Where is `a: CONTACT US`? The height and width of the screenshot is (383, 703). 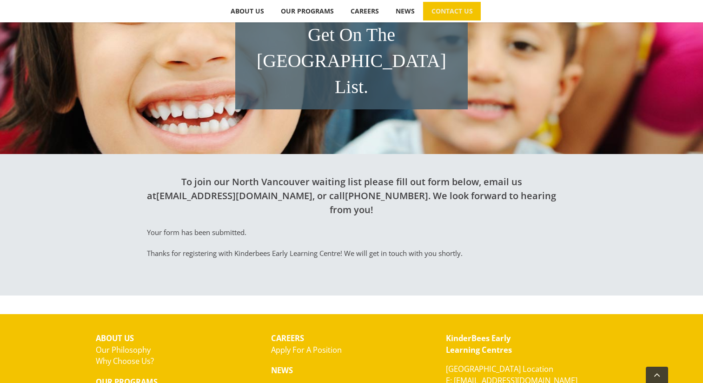 a: CONTACT US is located at coordinates (452, 11).